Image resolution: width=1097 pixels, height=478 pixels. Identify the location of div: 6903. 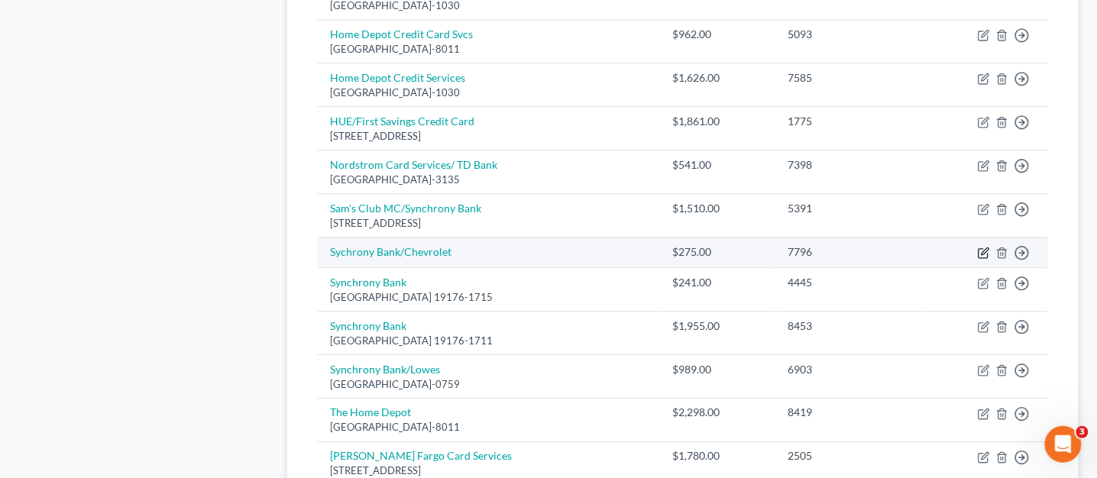
(851, 370).